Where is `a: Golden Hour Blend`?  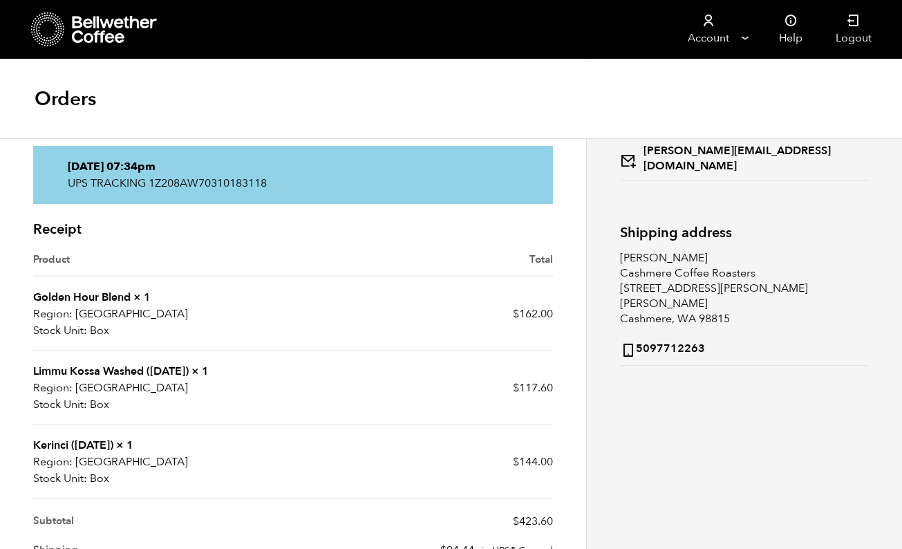
a: Golden Hour Blend is located at coordinates (82, 297).